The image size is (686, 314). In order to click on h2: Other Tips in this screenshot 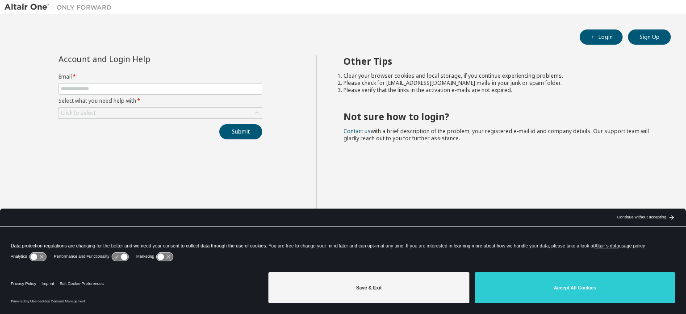, I will do `click(499, 61)`.